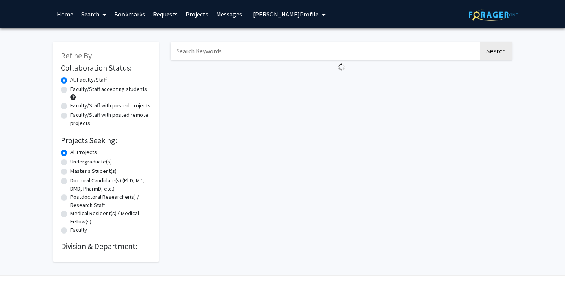 The image size is (565, 285). Describe the element at coordinates (91, 162) in the screenshot. I see `label: Undergraduate(s)` at that location.